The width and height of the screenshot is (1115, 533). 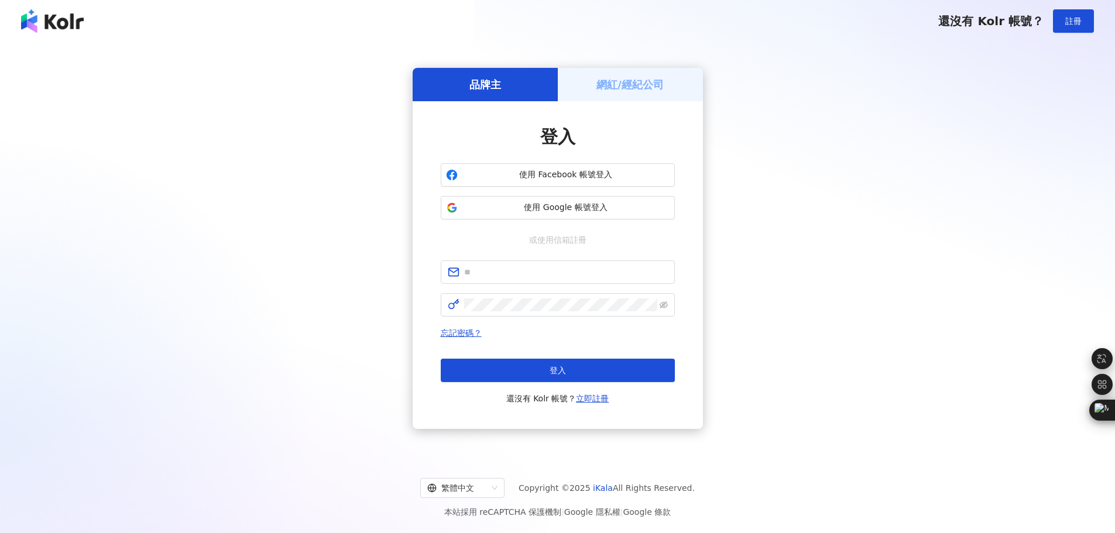 What do you see at coordinates (461, 333) in the screenshot?
I see `a: 忘記密碼？` at bounding box center [461, 333].